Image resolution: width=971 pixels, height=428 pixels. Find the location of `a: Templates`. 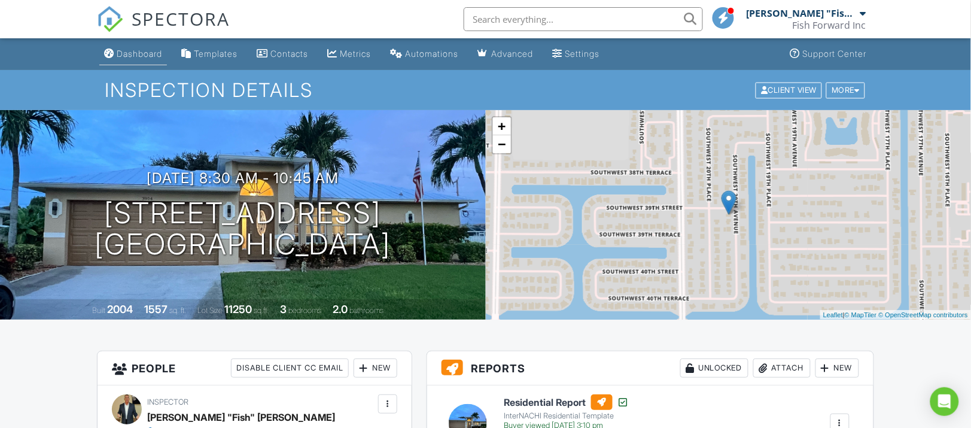

a: Templates is located at coordinates (209, 54).